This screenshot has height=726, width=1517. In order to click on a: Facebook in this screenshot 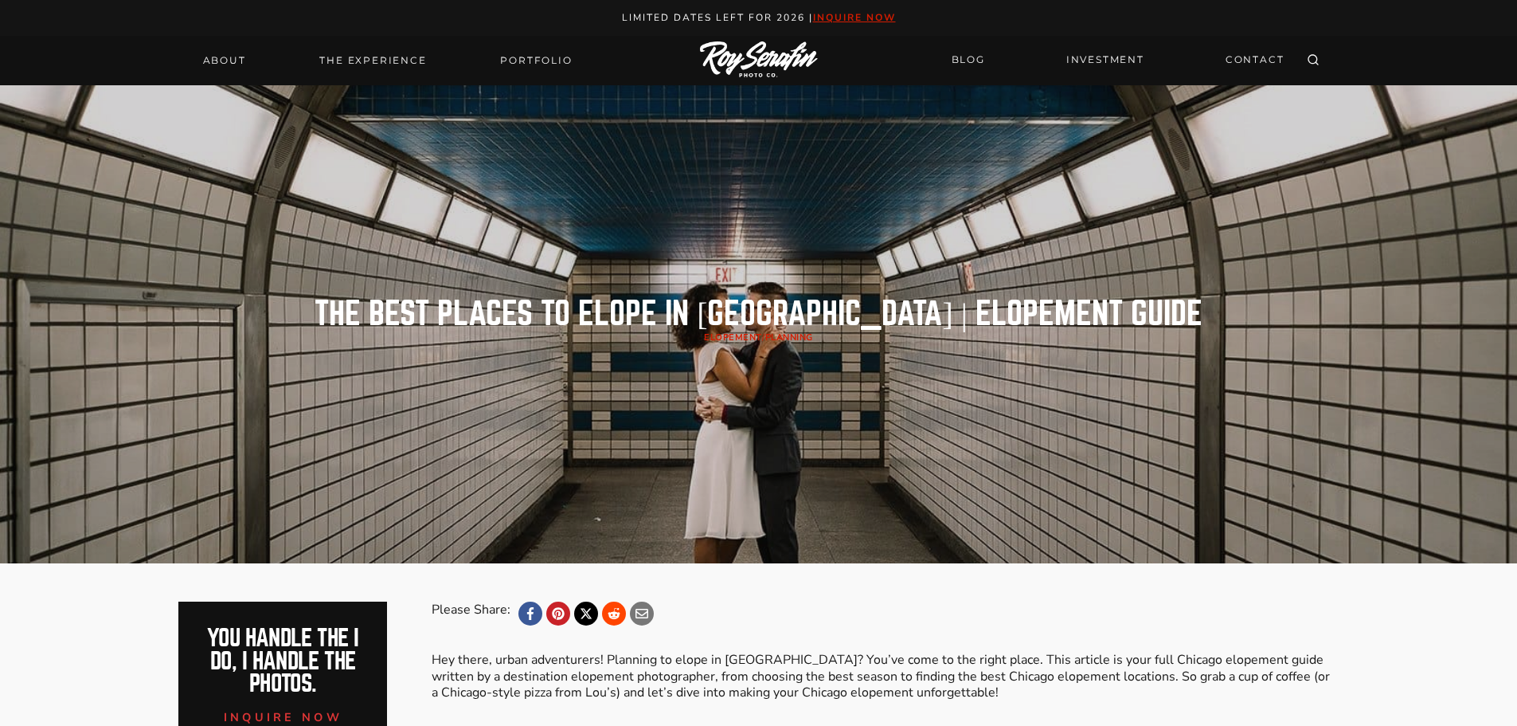, I will do `click(530, 613)`.